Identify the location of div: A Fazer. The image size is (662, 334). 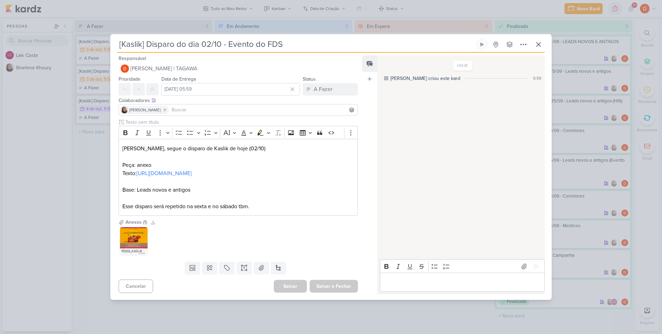
(323, 89).